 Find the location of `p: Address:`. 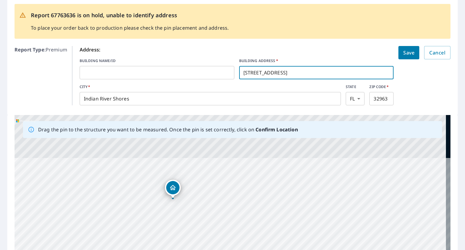

p: Address: is located at coordinates (237, 50).